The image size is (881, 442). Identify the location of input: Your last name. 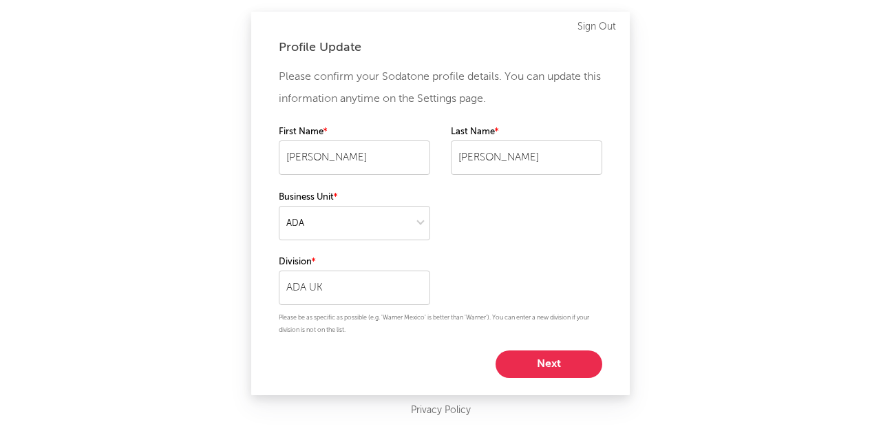
(526, 158).